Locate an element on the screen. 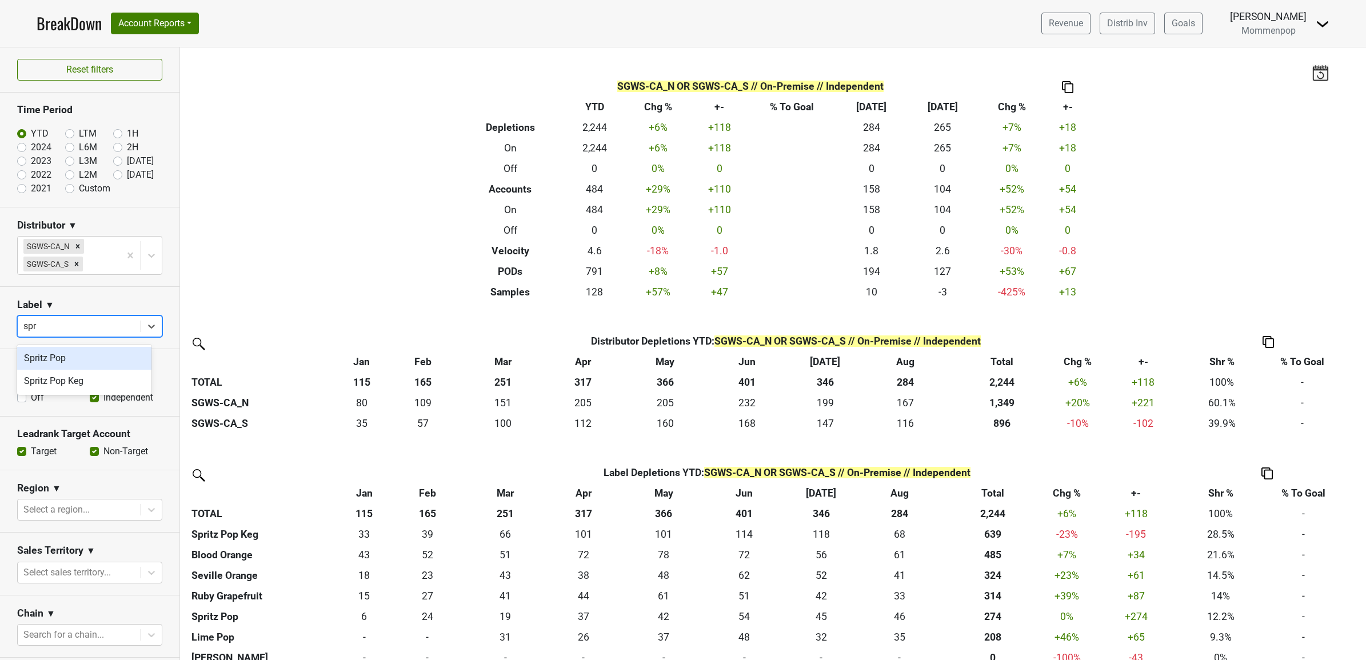 The width and height of the screenshot is (1366, 660). td: +118 is located at coordinates (719, 127).